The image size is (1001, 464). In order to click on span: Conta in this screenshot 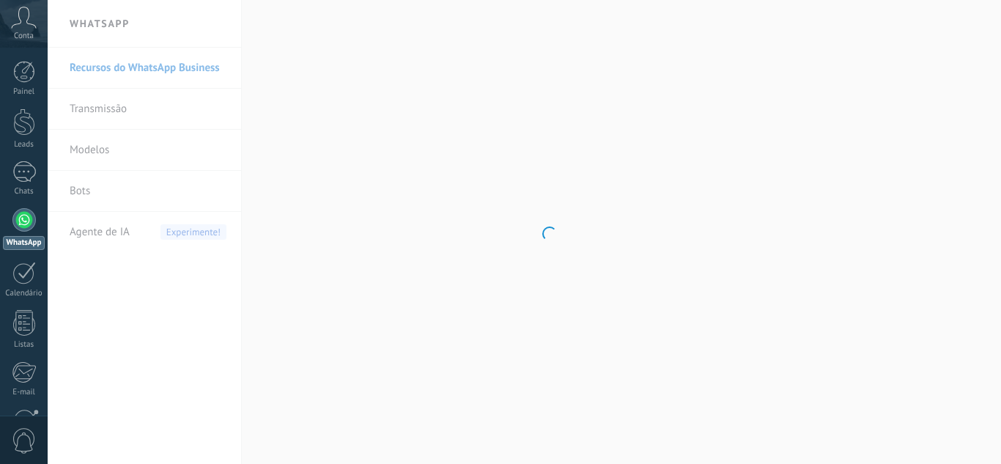, I will do `click(23, 36)`.